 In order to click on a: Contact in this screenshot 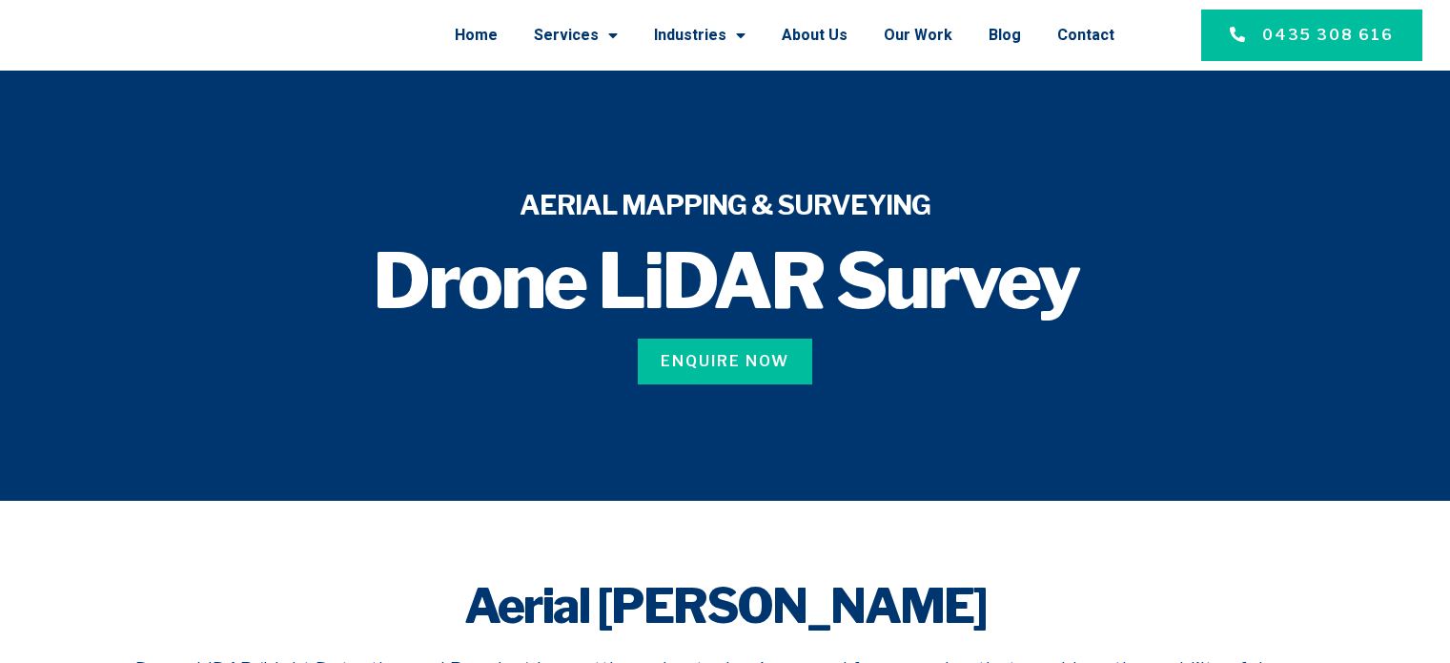, I will do `click(1086, 35)`.